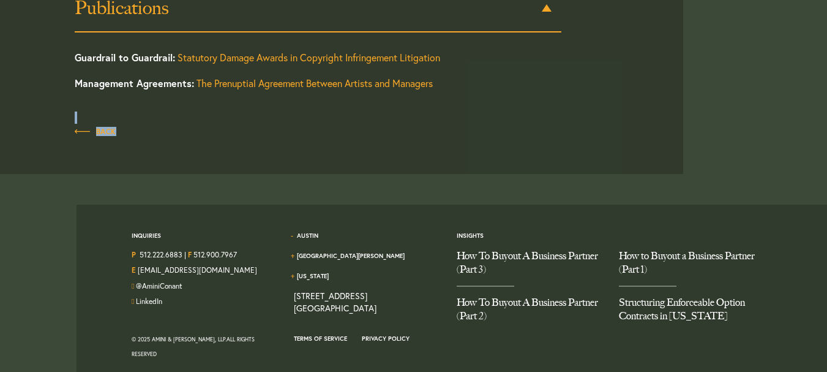 Image resolution: width=827 pixels, height=372 pixels. Describe the element at coordinates (528, 309) in the screenshot. I see `a: How To Buyout A Business Partner (Part 2)` at that location.